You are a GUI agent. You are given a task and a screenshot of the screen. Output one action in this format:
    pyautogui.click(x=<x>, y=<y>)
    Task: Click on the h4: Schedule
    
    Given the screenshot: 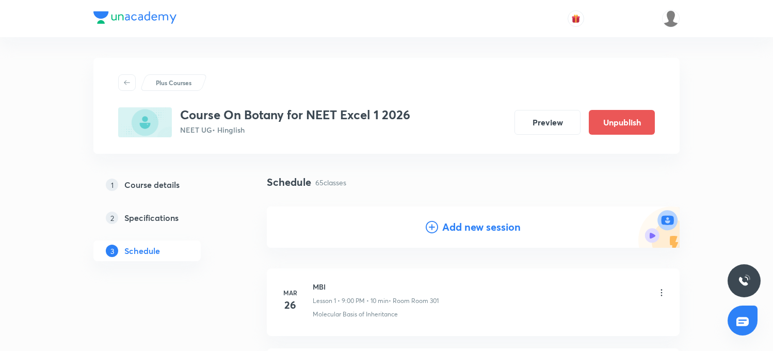 What is the action you would take?
    pyautogui.click(x=289, y=182)
    